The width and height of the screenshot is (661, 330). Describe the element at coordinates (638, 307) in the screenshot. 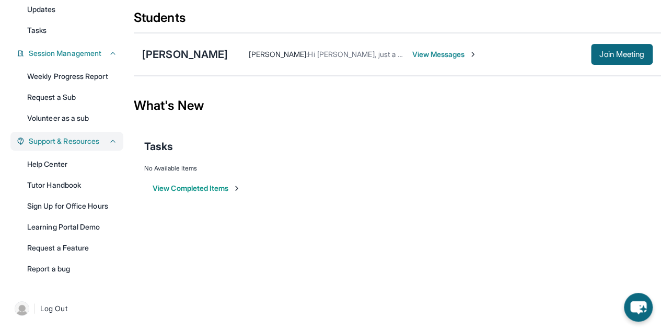

I see `button: chat-button` at that location.